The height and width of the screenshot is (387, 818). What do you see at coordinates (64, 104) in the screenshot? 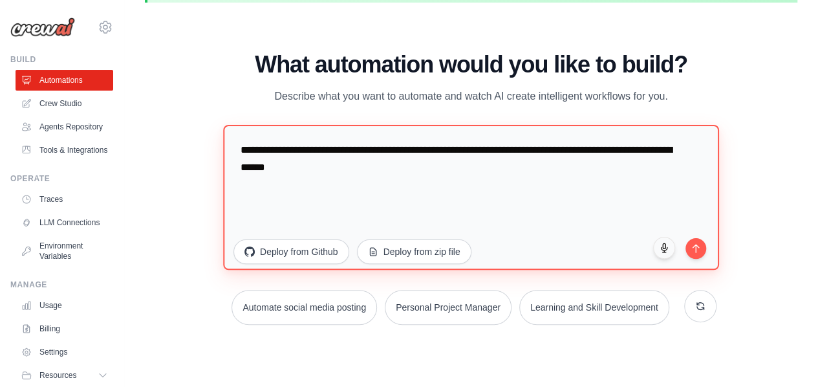
I see `a: Crew Studio` at bounding box center [64, 104].